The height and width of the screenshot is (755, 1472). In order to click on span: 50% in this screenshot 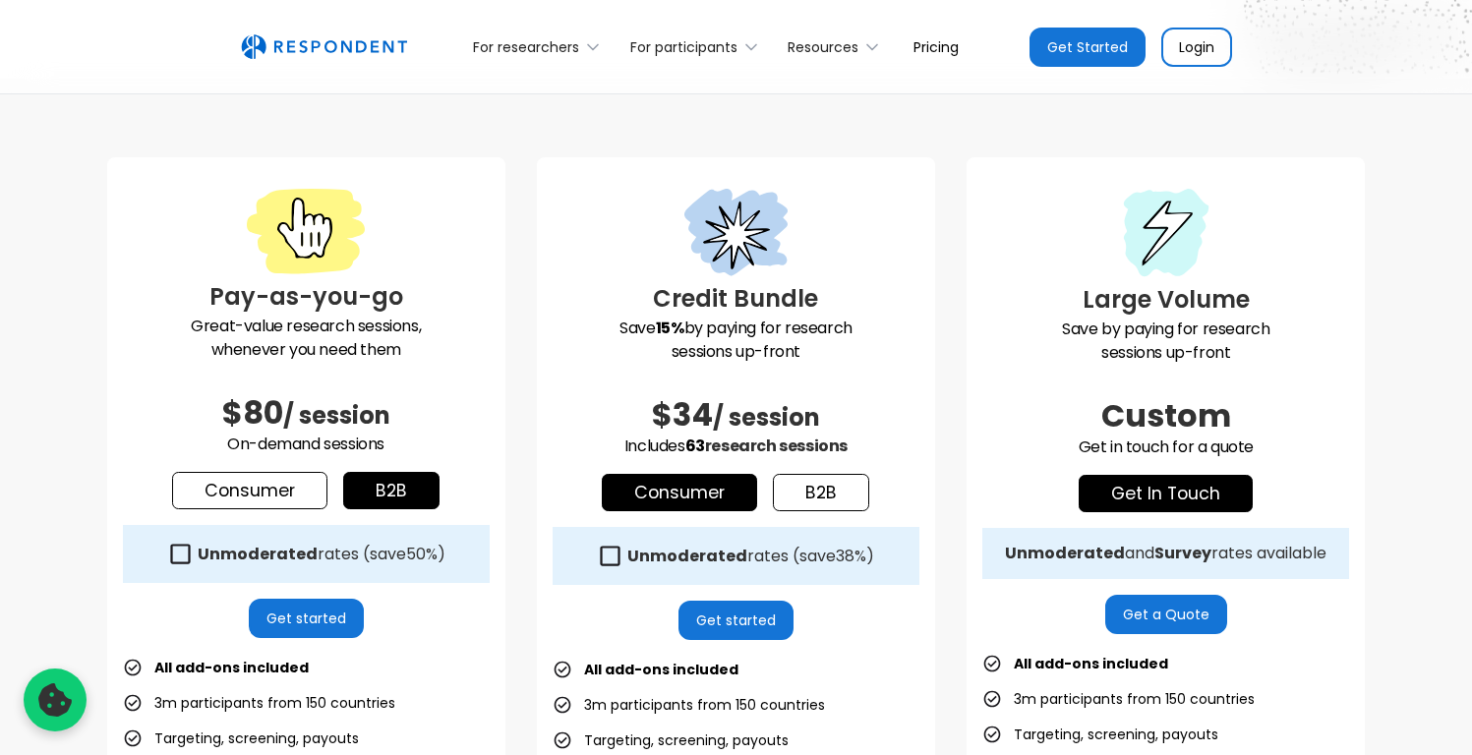, I will do `click(422, 554)`.